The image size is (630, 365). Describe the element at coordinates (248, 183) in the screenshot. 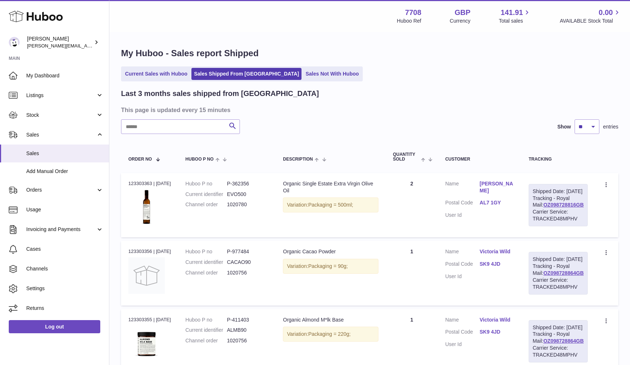

I see `dd: P-362356` at that location.